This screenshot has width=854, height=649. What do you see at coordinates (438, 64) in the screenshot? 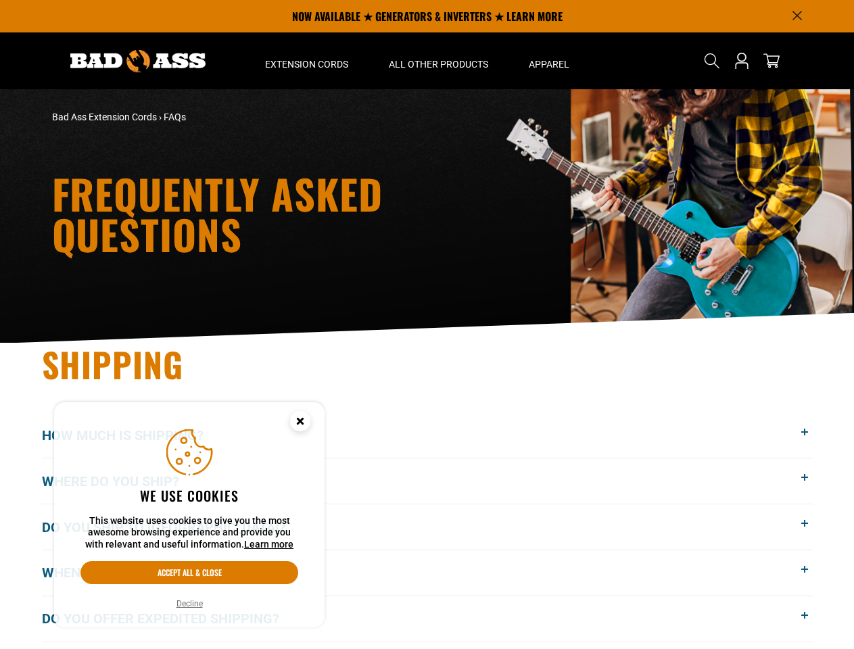
I see `span: All Other Products` at bounding box center [438, 64].